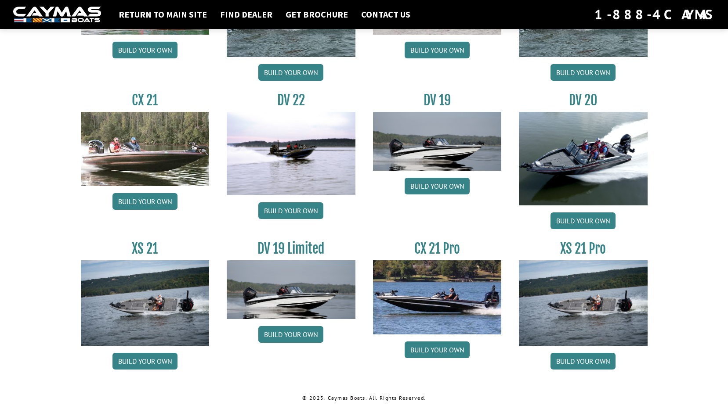 This screenshot has height=409, width=728. Describe the element at coordinates (437, 249) in the screenshot. I see `h3: CX 21 Pro` at that location.